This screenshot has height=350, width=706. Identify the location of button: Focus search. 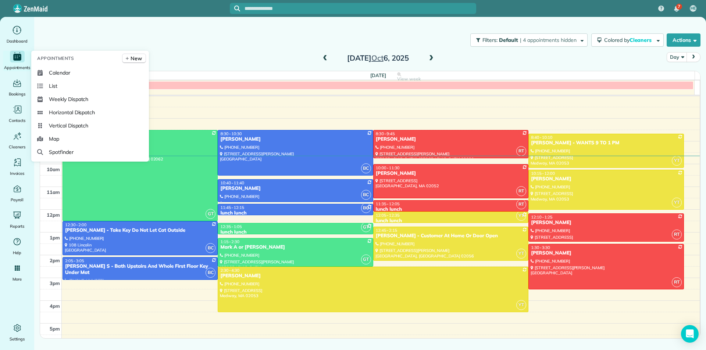
(235, 8).